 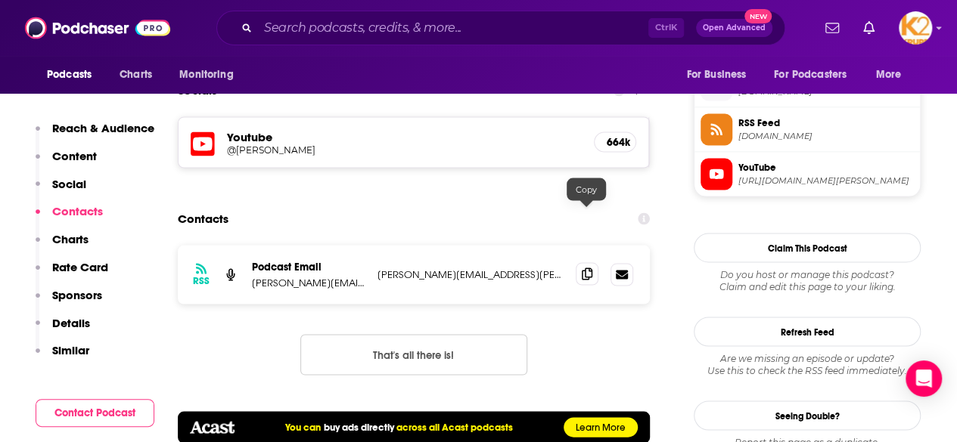 What do you see at coordinates (95, 413) in the screenshot?
I see `button: Contact Podcast` at bounding box center [95, 413].